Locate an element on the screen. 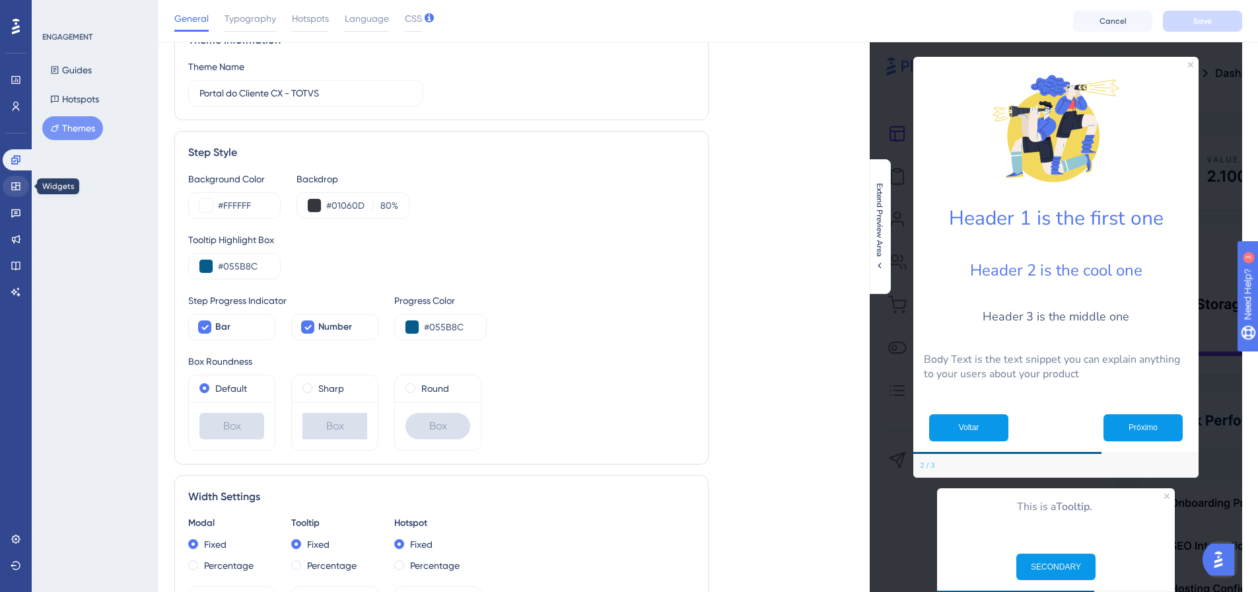 This screenshot has height=592, width=1258. label: Round is located at coordinates (435, 388).